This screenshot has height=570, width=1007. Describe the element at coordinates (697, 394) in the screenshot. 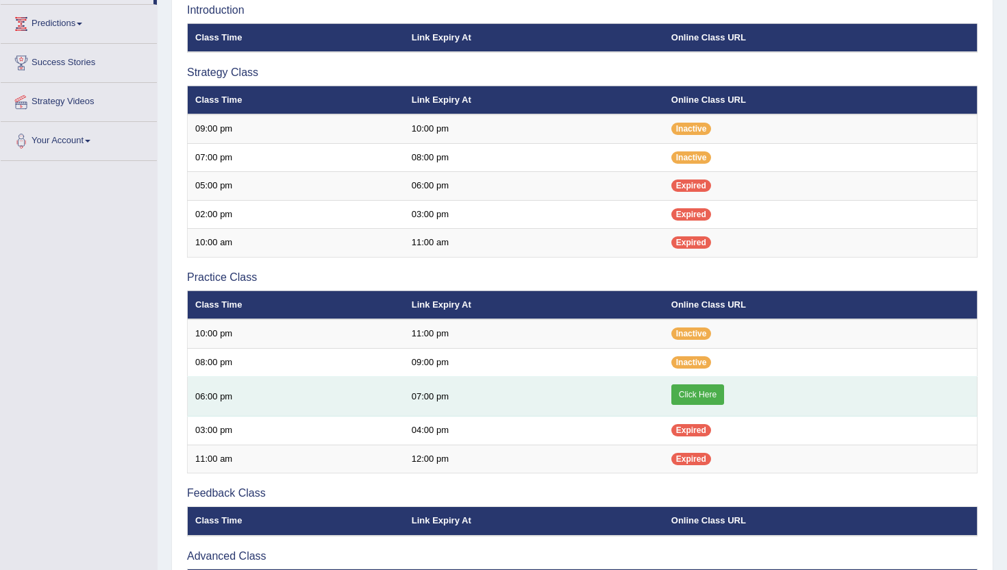

I see `a: Click Here` at that location.